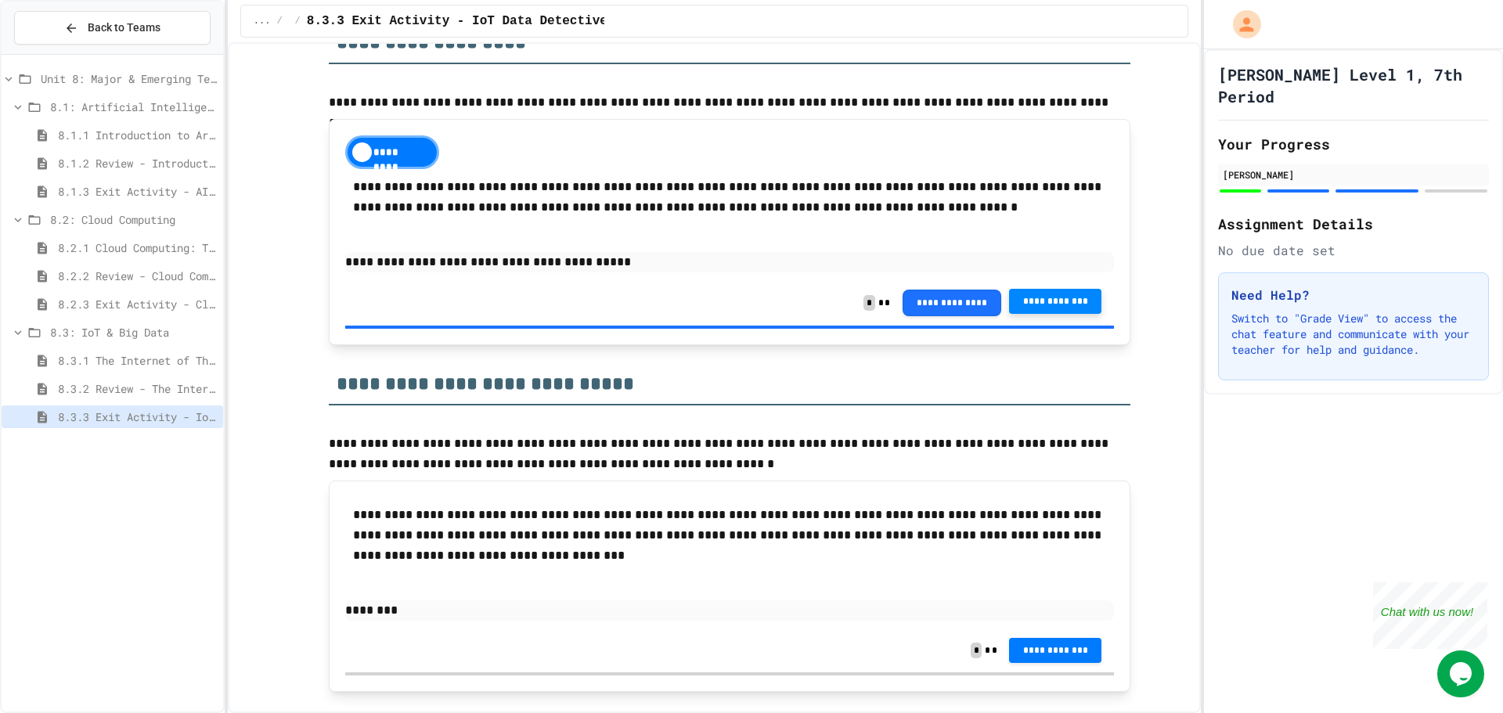 This screenshot has width=1503, height=713. I want to click on span: 8.3: IoT & Big Data, so click(133, 332).